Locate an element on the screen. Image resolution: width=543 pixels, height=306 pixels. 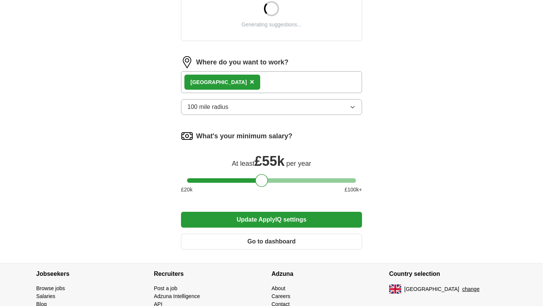
button: change is located at coordinates (471, 289).